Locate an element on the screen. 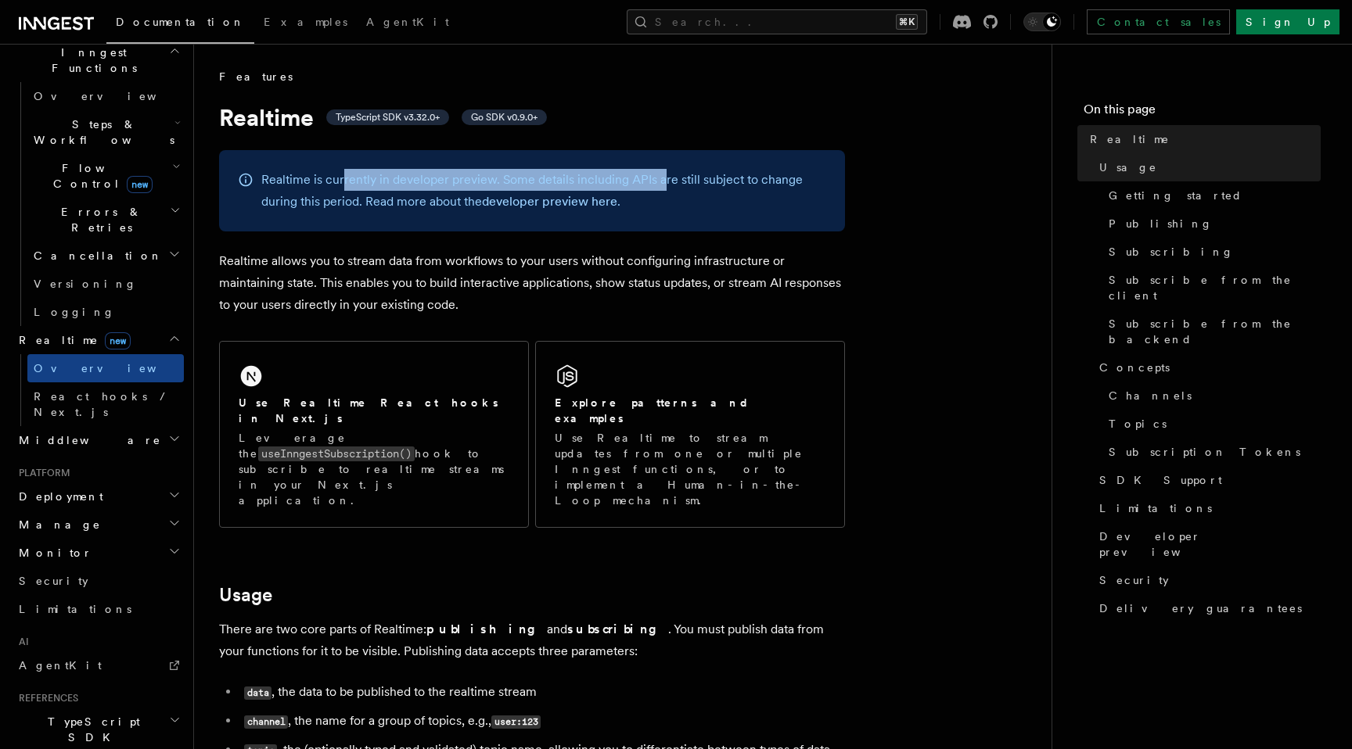 The height and width of the screenshot is (749, 1352). a: Subscribe from the client is located at coordinates (1211, 288).